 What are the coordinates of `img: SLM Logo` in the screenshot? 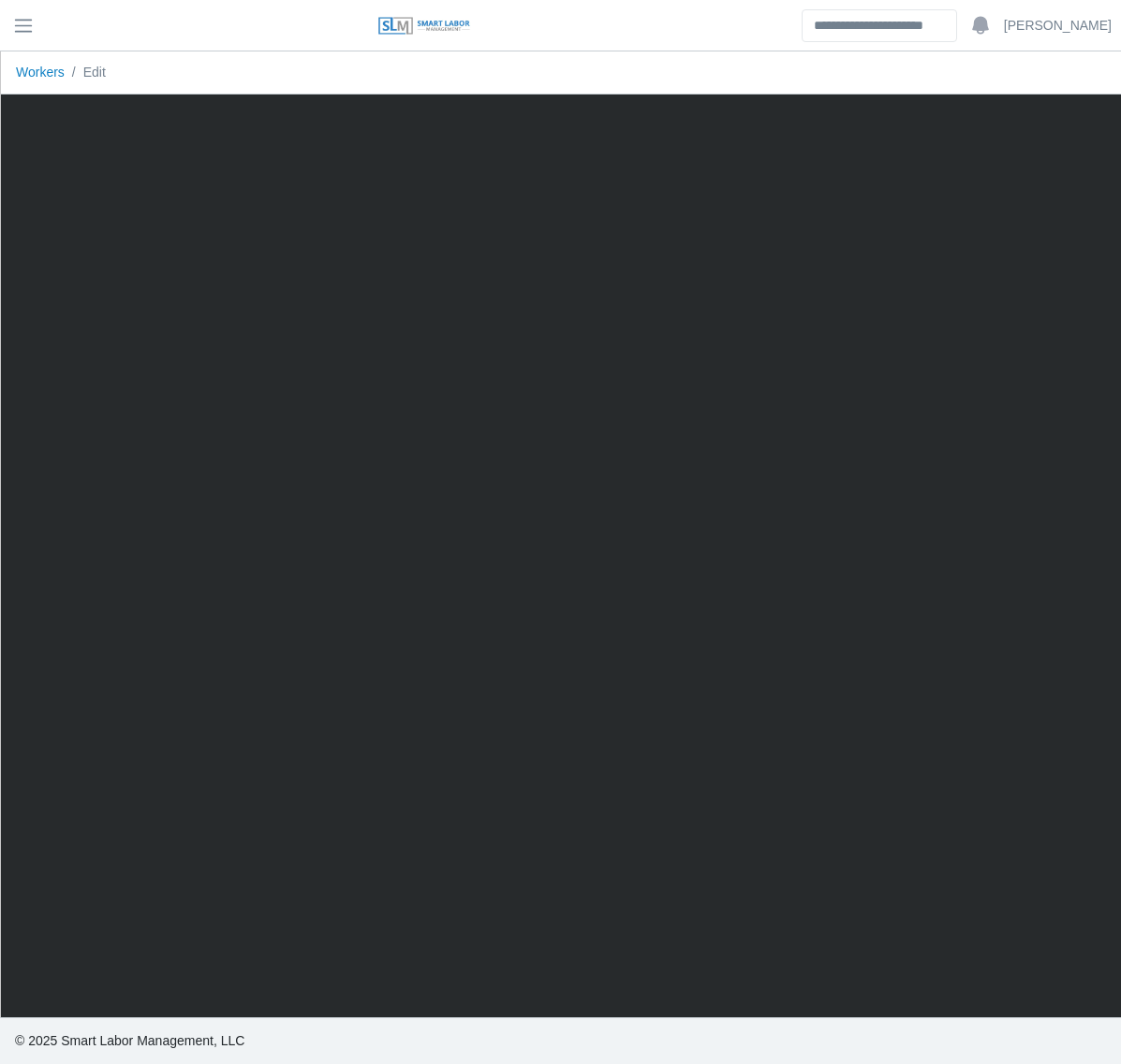 It's located at (424, 26).